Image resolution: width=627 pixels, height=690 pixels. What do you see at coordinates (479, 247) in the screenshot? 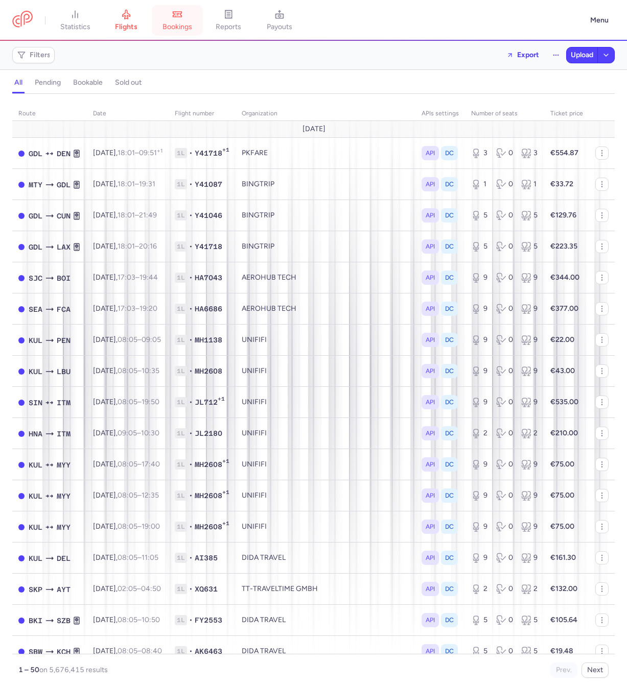
I see `div: 5` at bounding box center [479, 247].